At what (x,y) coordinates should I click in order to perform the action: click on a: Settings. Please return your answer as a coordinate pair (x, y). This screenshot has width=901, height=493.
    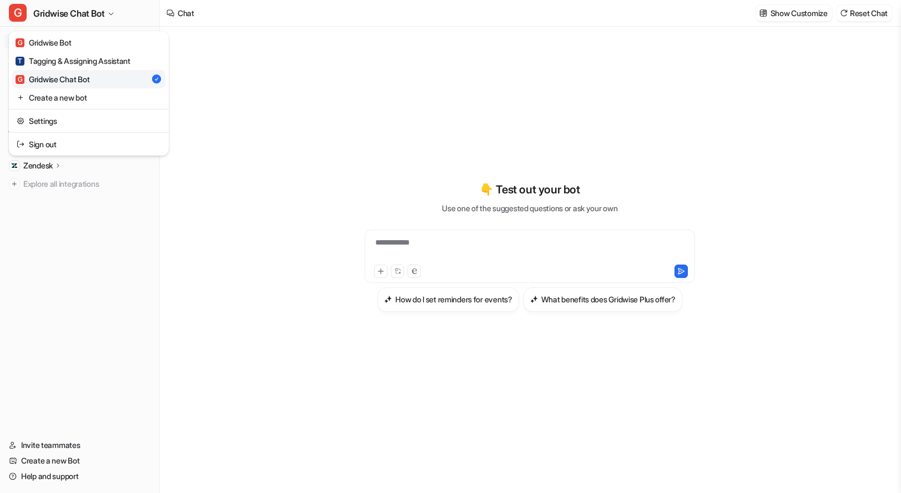
    Looking at the image, I should click on (89, 120).